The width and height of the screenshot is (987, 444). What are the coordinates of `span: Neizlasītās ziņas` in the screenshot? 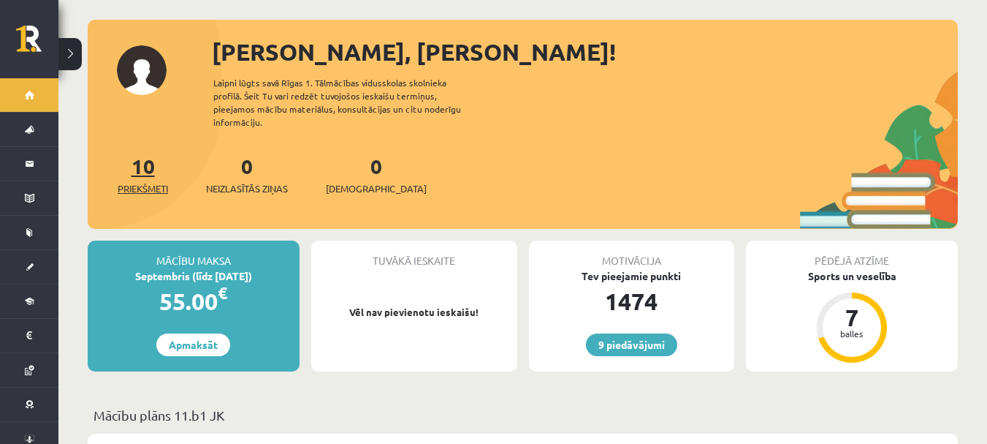 It's located at (247, 189).